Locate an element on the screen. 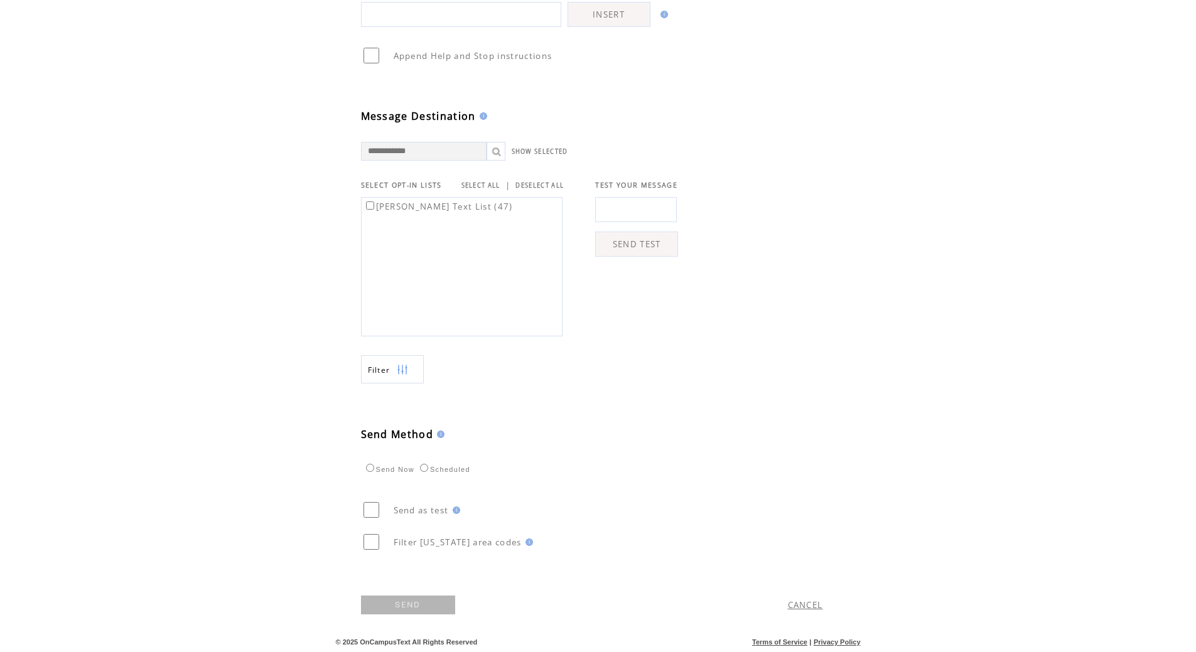 The height and width of the screenshot is (652, 1196). span: Append Help and Stop instructions is located at coordinates (473, 56).